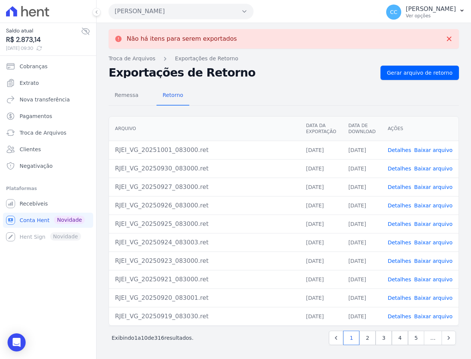 The width and height of the screenshot is (471, 359). Describe the element at coordinates (48, 166) in the screenshot. I see `a: Negativação` at that location.